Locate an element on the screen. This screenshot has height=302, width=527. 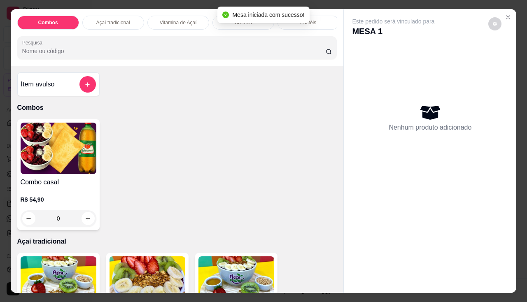
button: decrease-product-quantity is located at coordinates (495, 24).